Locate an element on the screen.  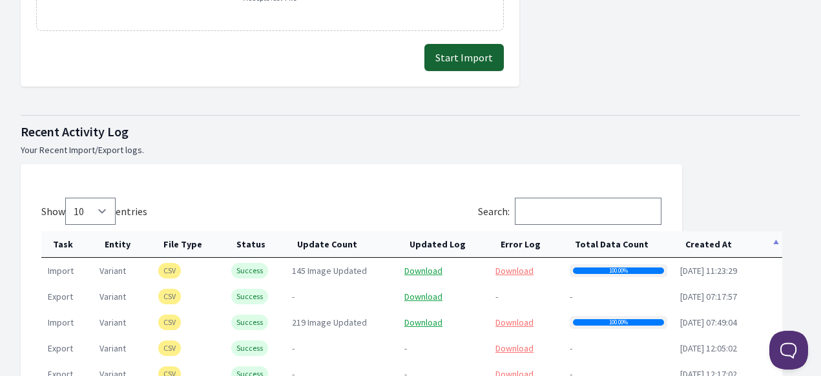
th: Updated Log is located at coordinates (443, 244).